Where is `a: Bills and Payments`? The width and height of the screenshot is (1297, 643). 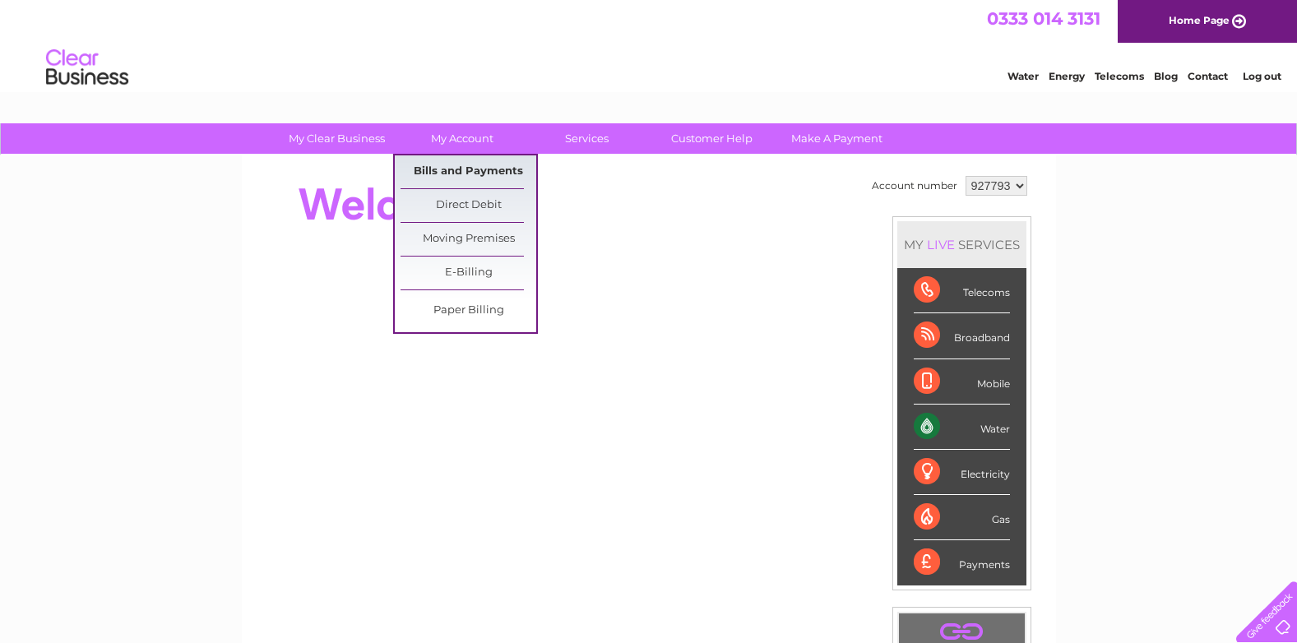
a: Bills and Payments is located at coordinates (468, 172).